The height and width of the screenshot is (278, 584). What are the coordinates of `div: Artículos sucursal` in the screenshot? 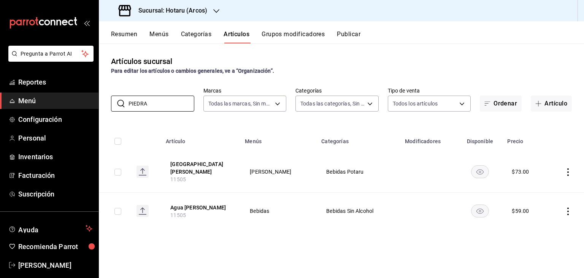 It's located at (141, 61).